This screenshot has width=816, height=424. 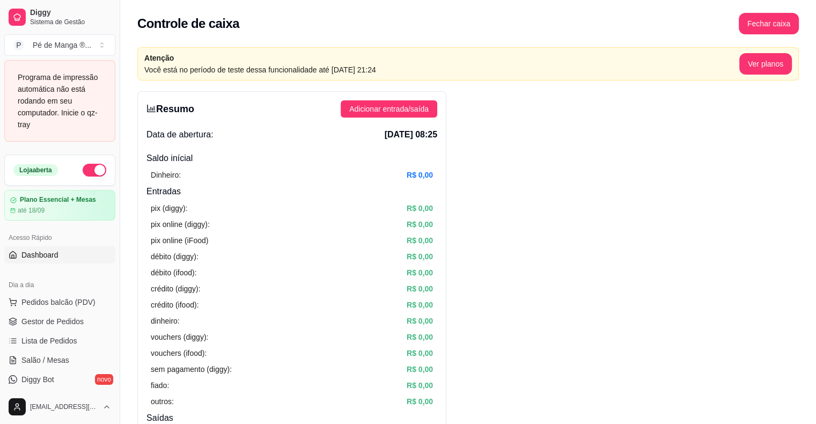 I want to click on span: Data de abertura:, so click(x=180, y=135).